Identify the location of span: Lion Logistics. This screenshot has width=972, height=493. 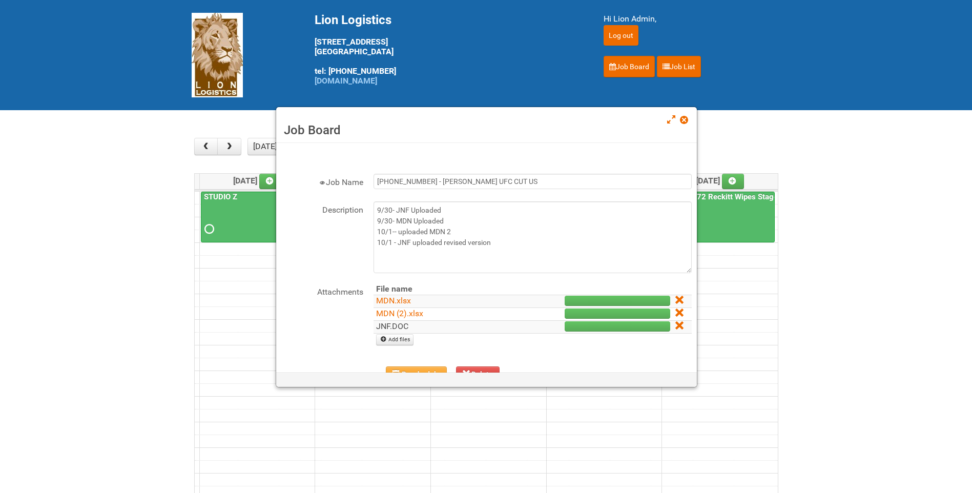
(353, 20).